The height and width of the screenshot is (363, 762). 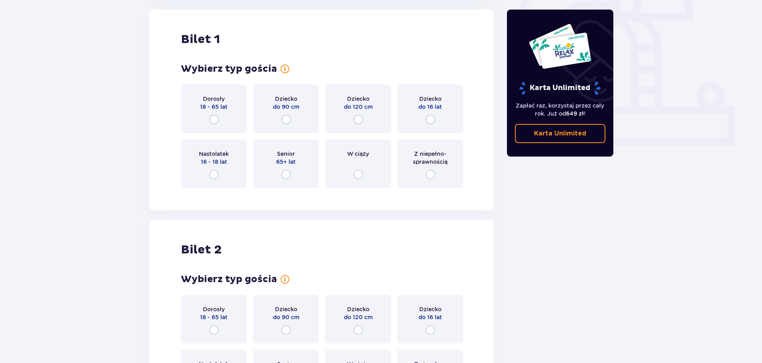 What do you see at coordinates (561, 110) in the screenshot?
I see `p: Zapłać raz, korzystaj przez cały rok. Już od !` at bounding box center [561, 110].